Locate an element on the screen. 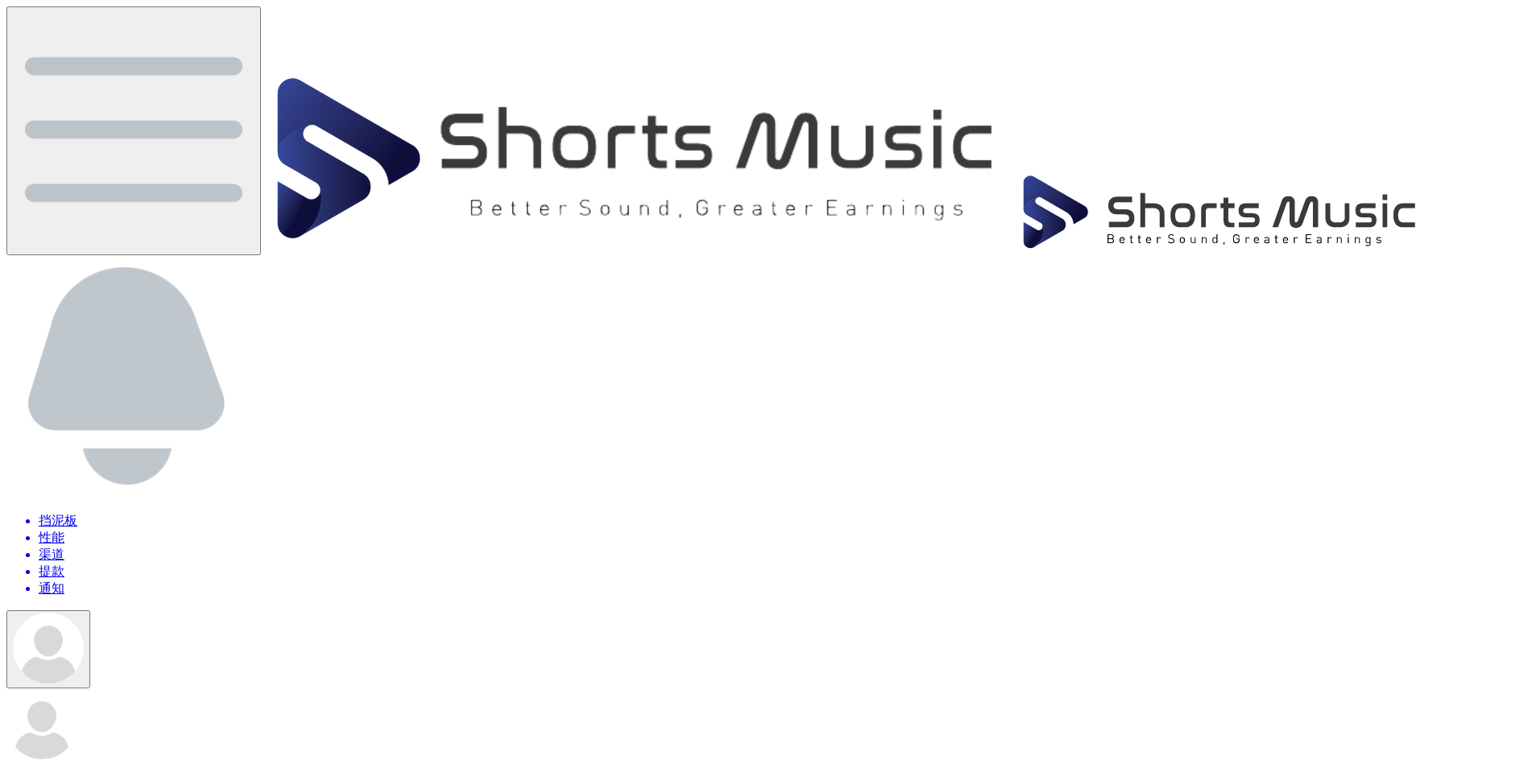 Image resolution: width=1532 pixels, height=760 pixels. a: 提款 is located at coordinates (782, 572).